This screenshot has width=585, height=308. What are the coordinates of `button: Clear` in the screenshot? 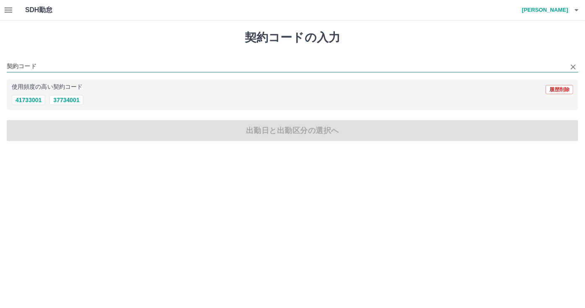 It's located at (573, 67).